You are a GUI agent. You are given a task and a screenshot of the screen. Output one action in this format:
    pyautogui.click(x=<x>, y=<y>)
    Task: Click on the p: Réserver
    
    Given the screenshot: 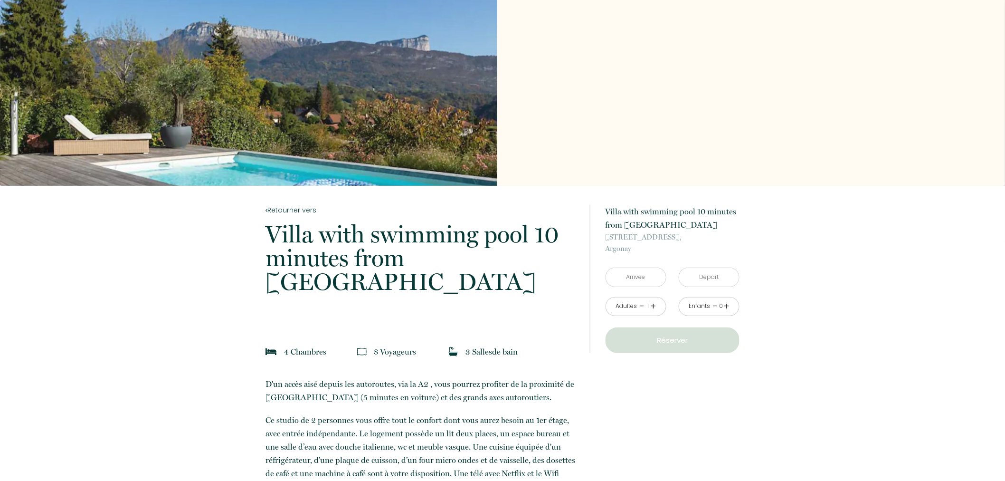 What is the action you would take?
    pyautogui.click(x=672, y=340)
    